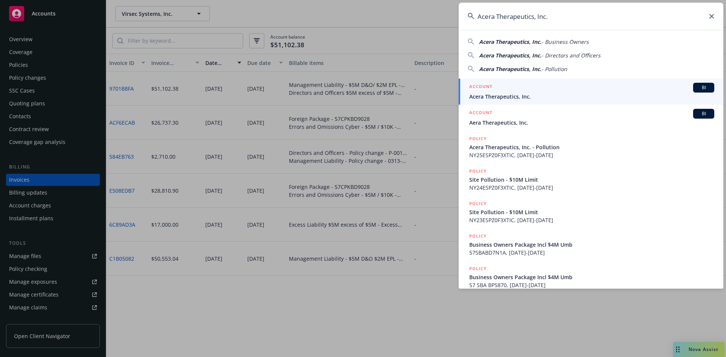 This screenshot has height=357, width=726. Describe the element at coordinates (591, 91) in the screenshot. I see `a: ACCOUNTBIAcera Therapeutics, Inc.` at that location.